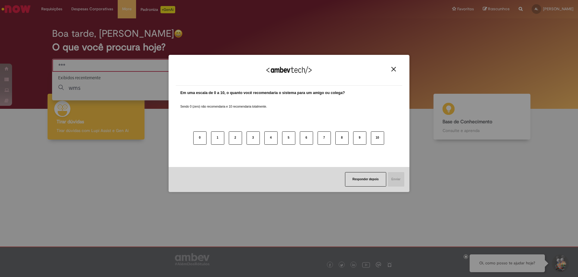  What do you see at coordinates (360, 138) in the screenshot?
I see `button: 9` at bounding box center [360, 138].